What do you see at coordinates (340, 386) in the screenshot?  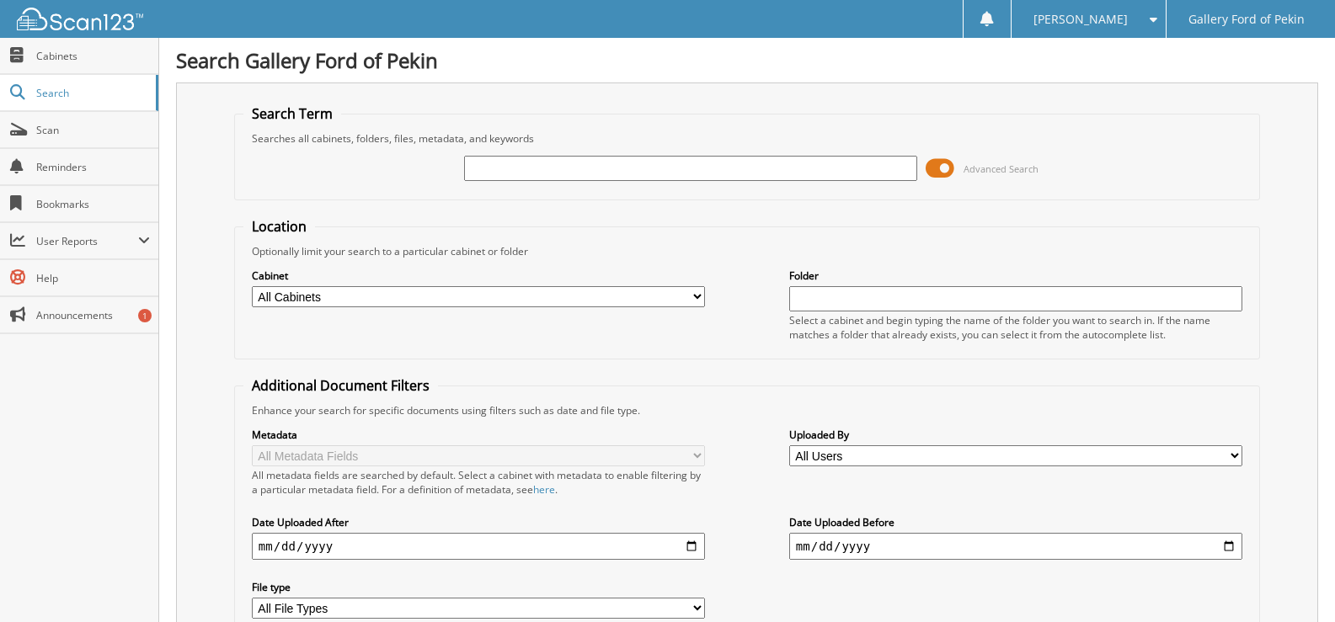 I see `legend: Additional Document Filters` at bounding box center [340, 386].